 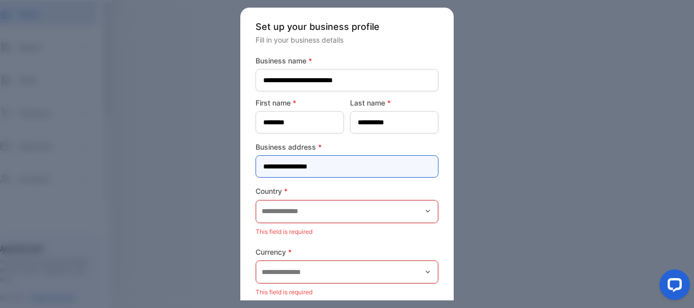 What do you see at coordinates (347, 252) in the screenshot?
I see `label: Currency` at bounding box center [347, 252].